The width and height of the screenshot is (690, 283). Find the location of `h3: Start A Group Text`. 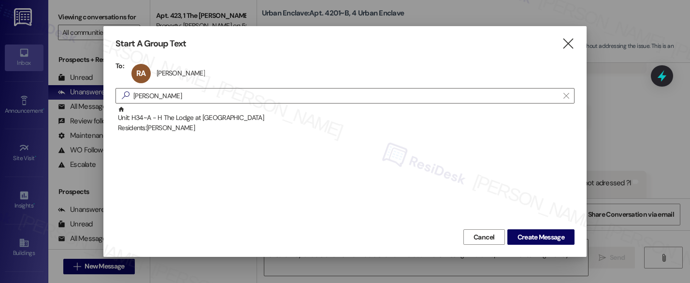

h3: Start A Group Text is located at coordinates (151, 43).